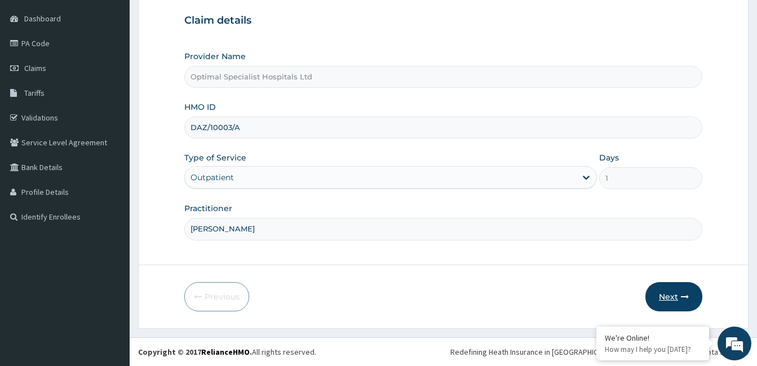 This screenshot has height=366, width=757. I want to click on label: Days, so click(608, 158).